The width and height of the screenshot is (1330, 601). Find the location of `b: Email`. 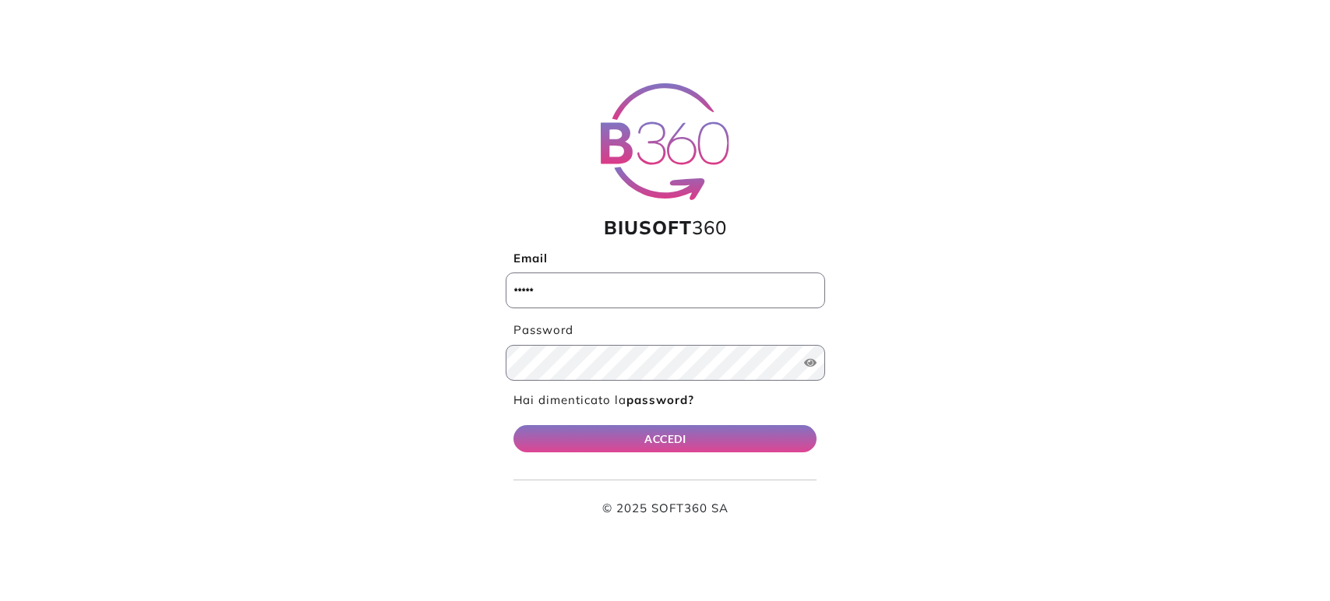

b: Email is located at coordinates (530, 258).